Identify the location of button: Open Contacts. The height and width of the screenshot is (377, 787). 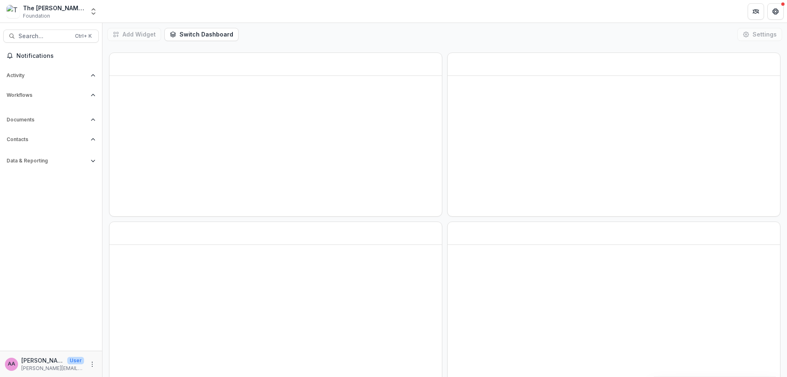
(51, 139).